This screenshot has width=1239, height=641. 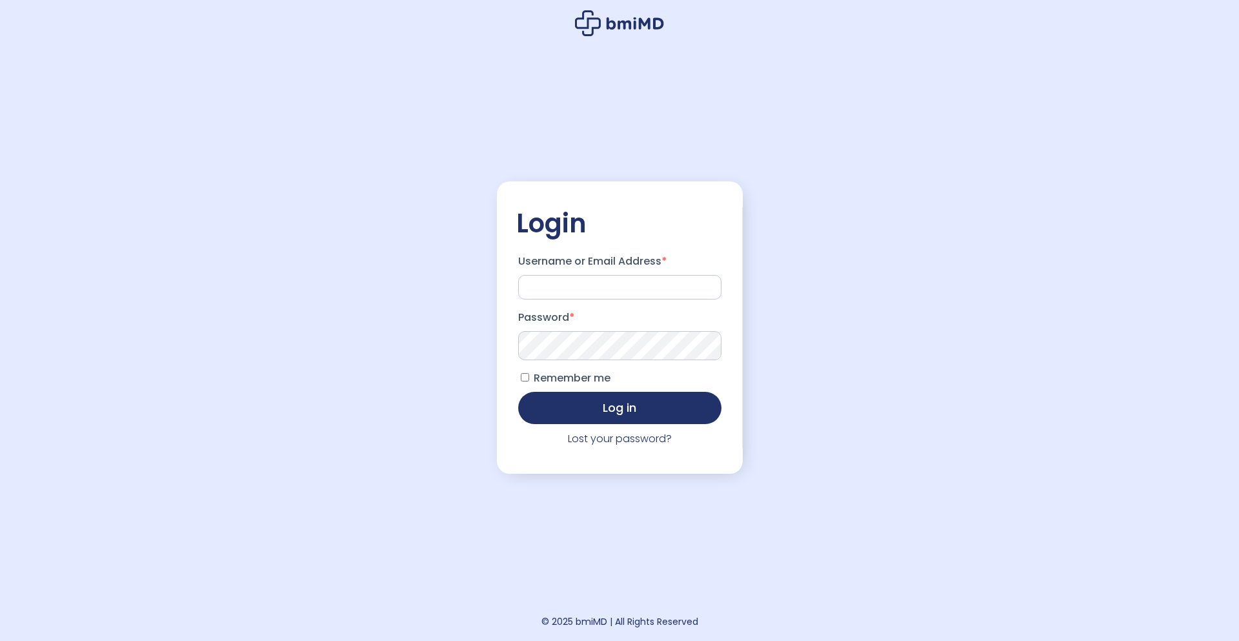 I want to click on span: Remember me, so click(x=572, y=377).